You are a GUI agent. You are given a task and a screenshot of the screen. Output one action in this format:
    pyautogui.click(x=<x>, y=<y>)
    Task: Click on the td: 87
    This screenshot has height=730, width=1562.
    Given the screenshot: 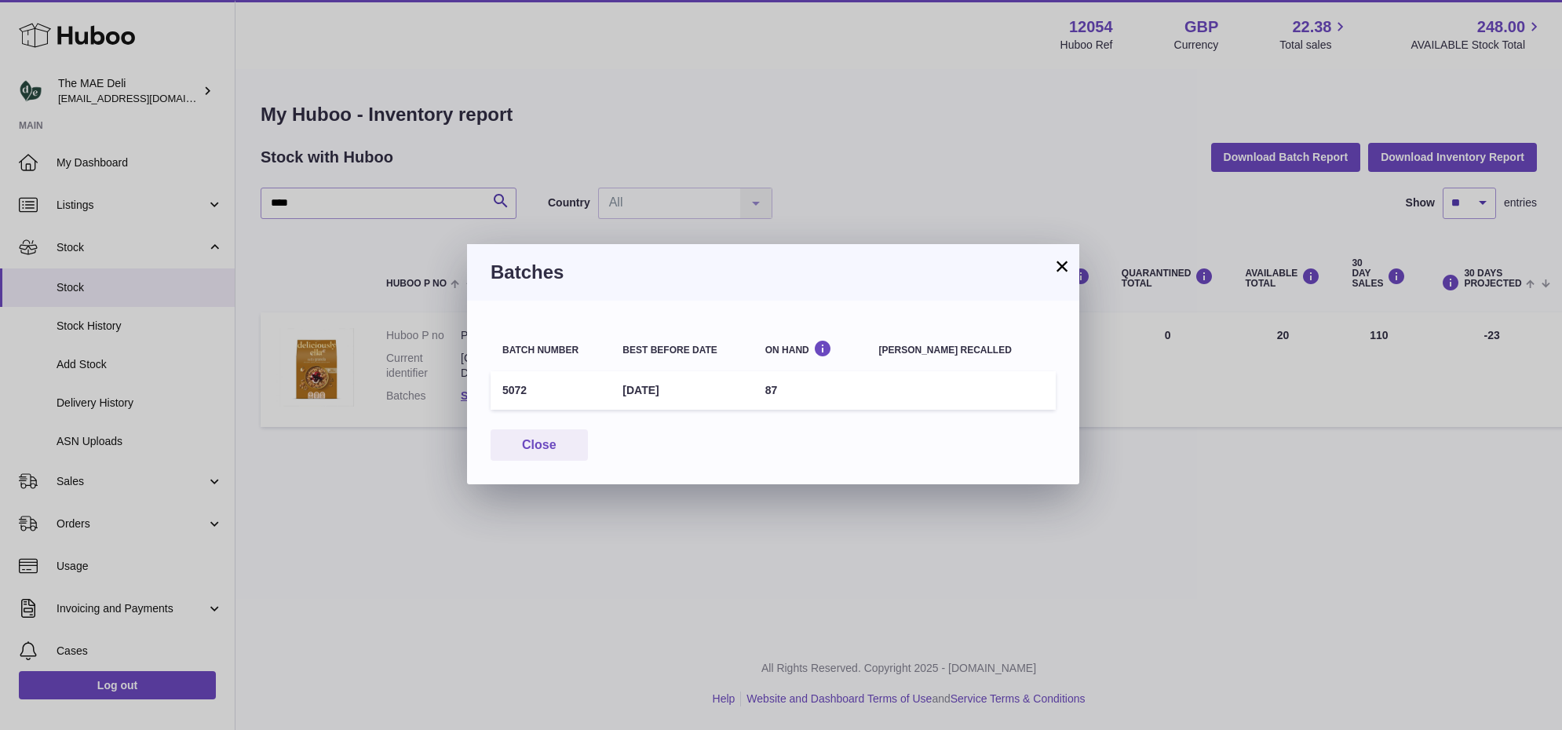 What is the action you would take?
    pyautogui.click(x=810, y=390)
    